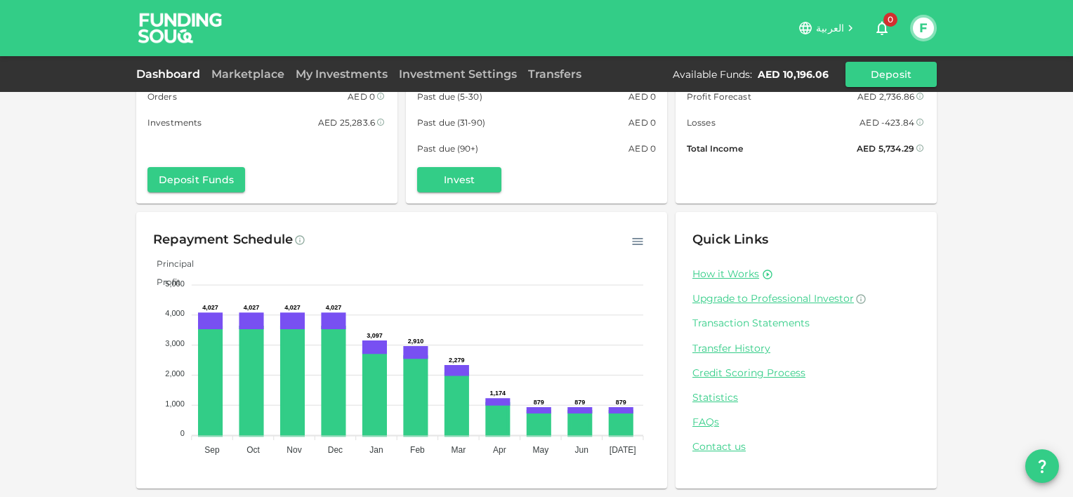 This screenshot has width=1073, height=497. Describe the element at coordinates (806, 348) in the screenshot. I see `a: Transfer History` at that location.